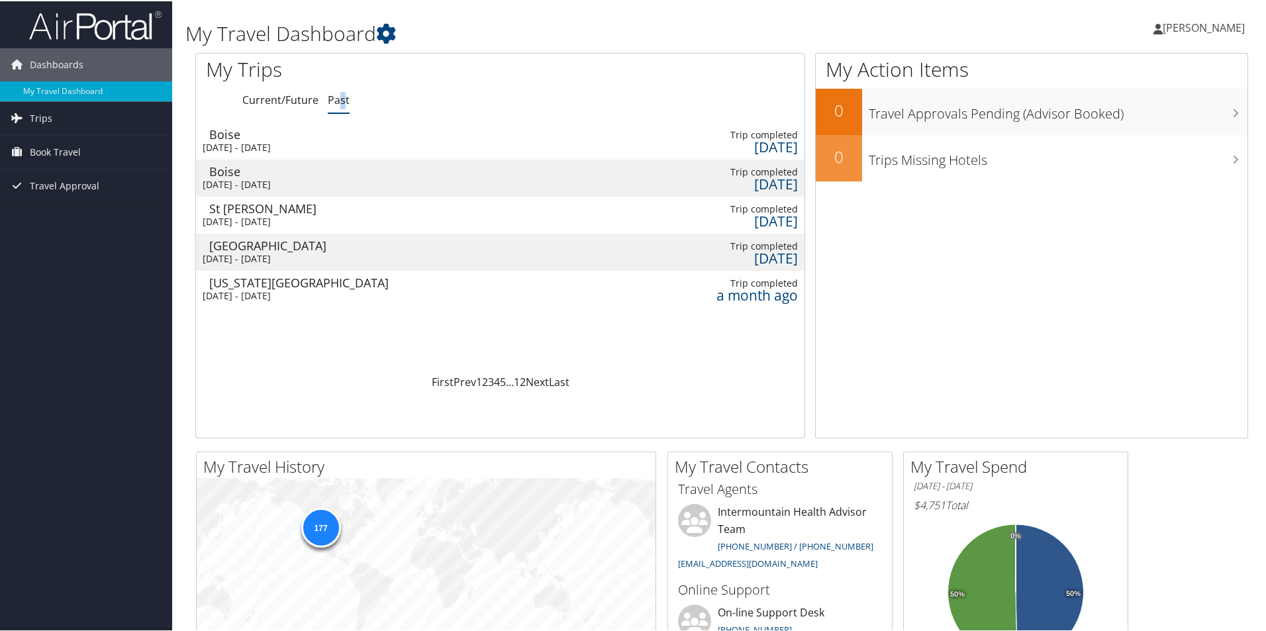  Describe the element at coordinates (55, 151) in the screenshot. I see `span: Book Travel` at that location.